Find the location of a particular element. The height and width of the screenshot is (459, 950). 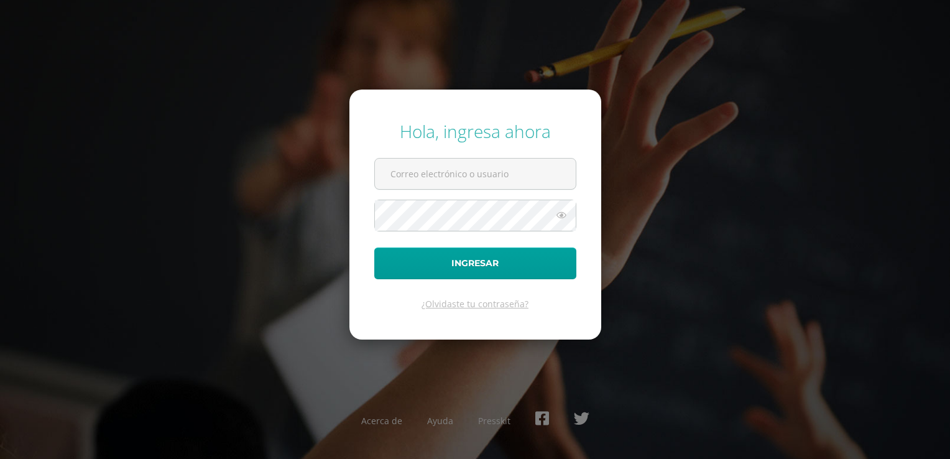

button: Ingresar is located at coordinates (475, 263).